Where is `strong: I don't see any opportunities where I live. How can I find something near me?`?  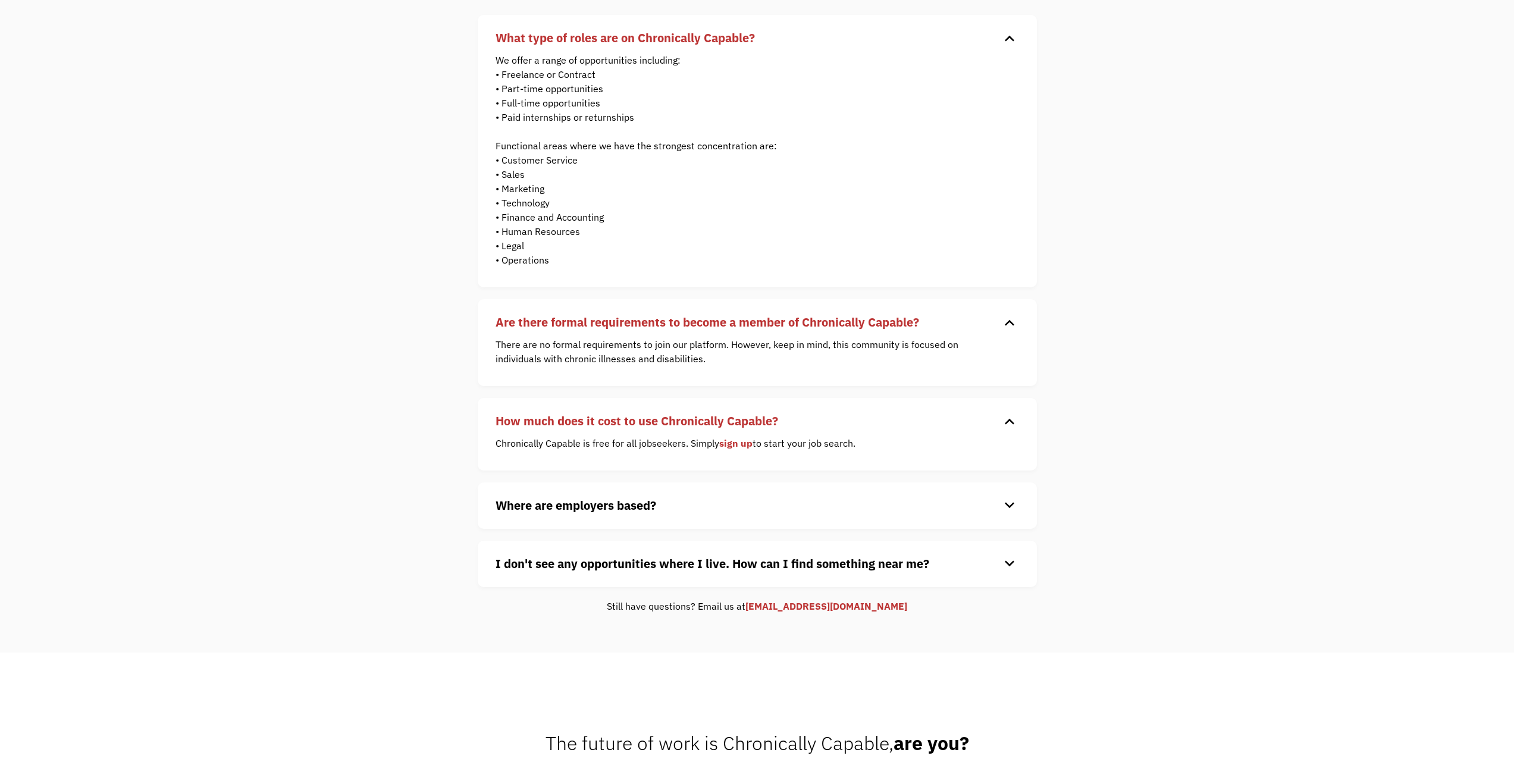 strong: I don't see any opportunities where I live. How can I find something near me? is located at coordinates (712, 563).